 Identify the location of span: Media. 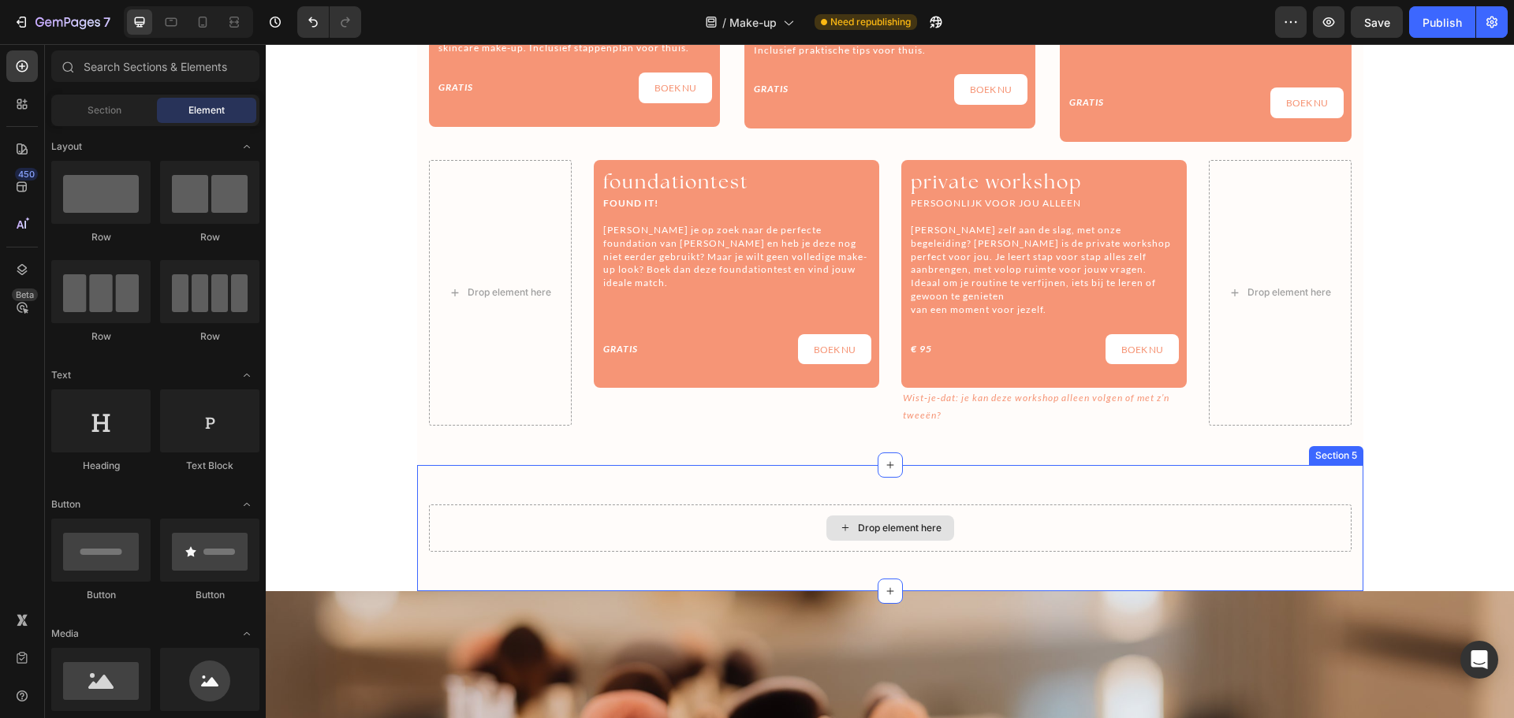
(65, 634).